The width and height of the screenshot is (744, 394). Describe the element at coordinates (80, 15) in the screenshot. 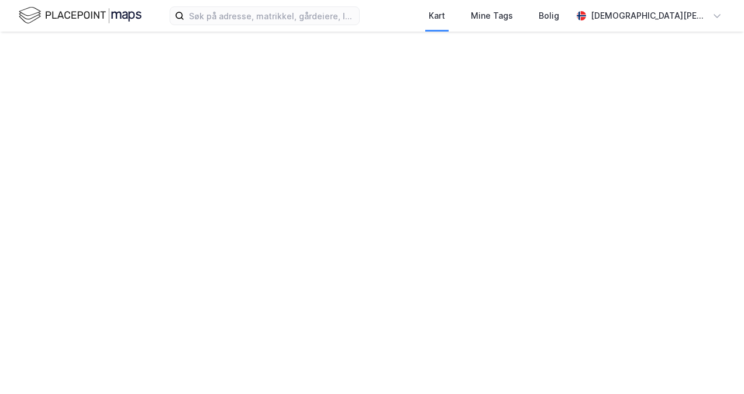

I see `img: logo.f888ab2527a4732fd821a326f86c7f29.svg` at that location.